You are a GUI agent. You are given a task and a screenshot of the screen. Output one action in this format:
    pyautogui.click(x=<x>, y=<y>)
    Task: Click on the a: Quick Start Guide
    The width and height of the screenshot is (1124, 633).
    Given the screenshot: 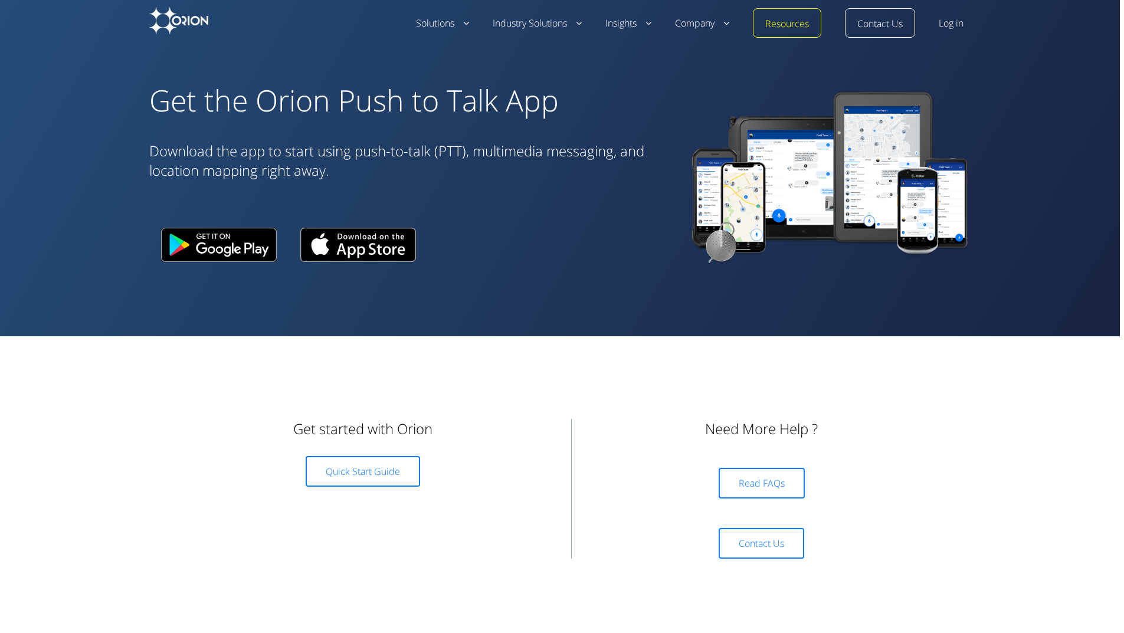 What is the action you would take?
    pyautogui.click(x=363, y=471)
    